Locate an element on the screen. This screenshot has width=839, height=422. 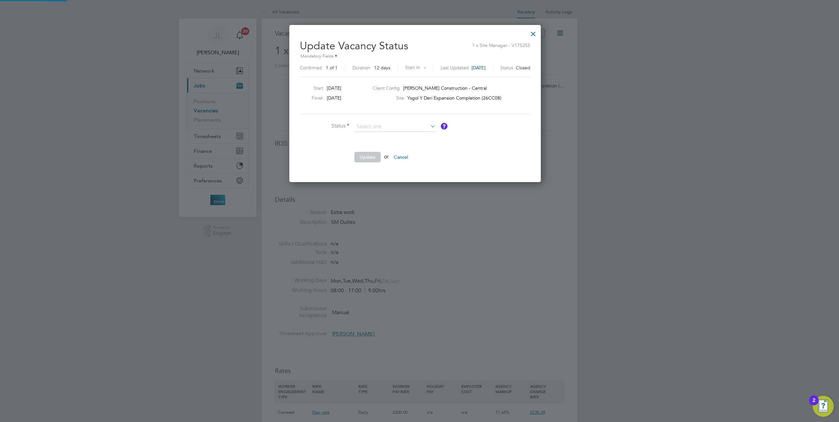
span: 1 of 1 is located at coordinates (332, 68).